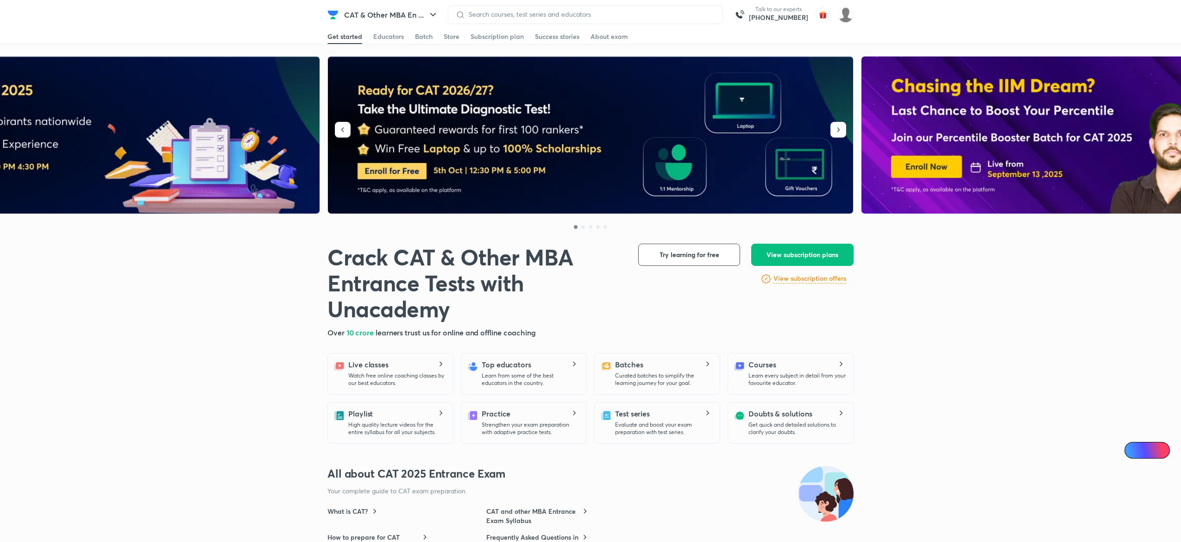  Describe the element at coordinates (537, 516) in the screenshot. I see `a: CAT and other MBA Entrance Exam Syllabus` at that location.